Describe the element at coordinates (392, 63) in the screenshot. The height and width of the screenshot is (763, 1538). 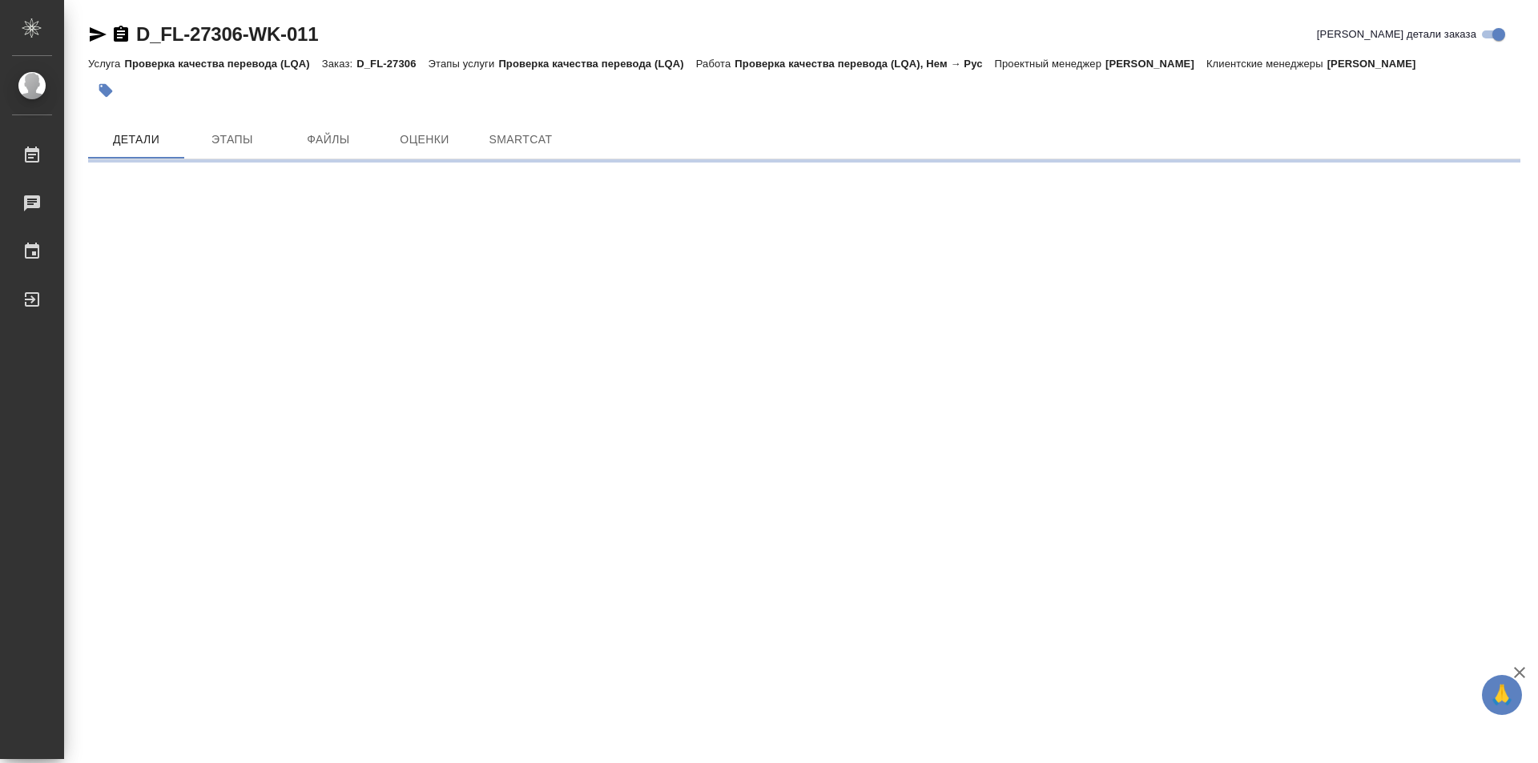
I see `p: D_FL-27306` at that location.